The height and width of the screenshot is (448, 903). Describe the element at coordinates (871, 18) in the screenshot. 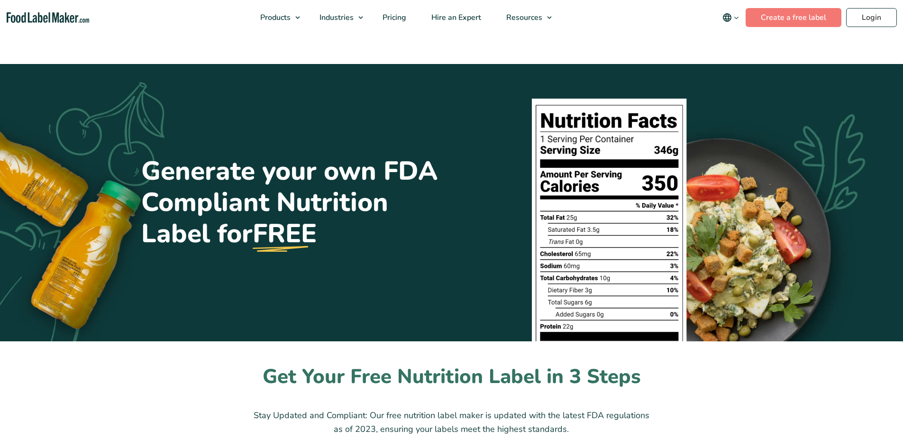

I see `a: Login` at that location.